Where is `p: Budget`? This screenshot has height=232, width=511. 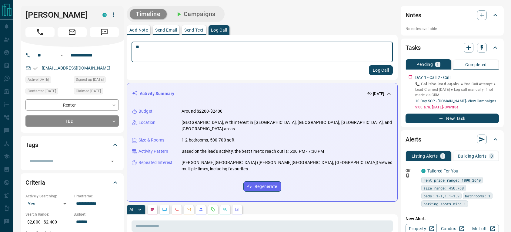
p: Budget is located at coordinates (145, 111).